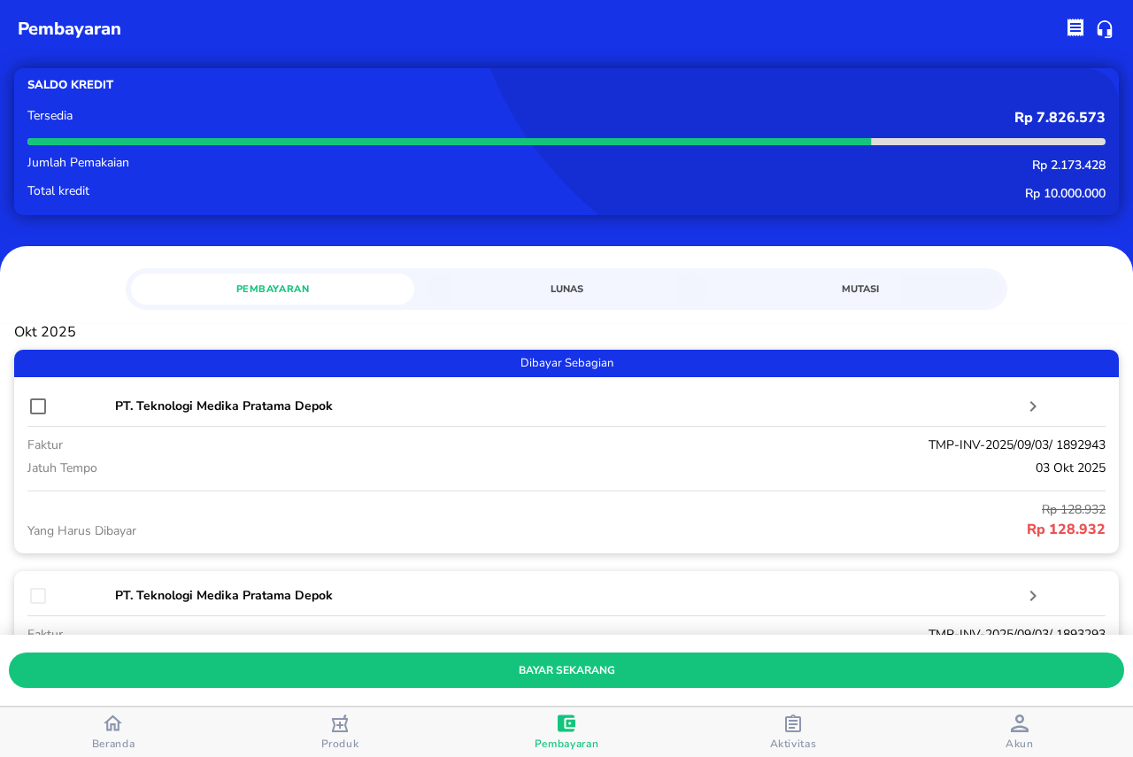  I want to click on p: Okt 2025, so click(567, 332).